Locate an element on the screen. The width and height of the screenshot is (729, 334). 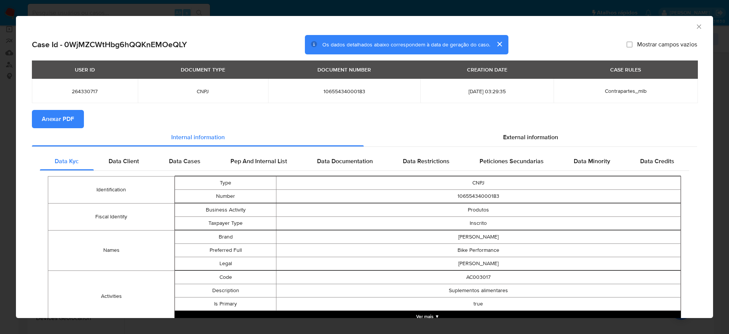
span: Data Cases is located at coordinates (185, 161).